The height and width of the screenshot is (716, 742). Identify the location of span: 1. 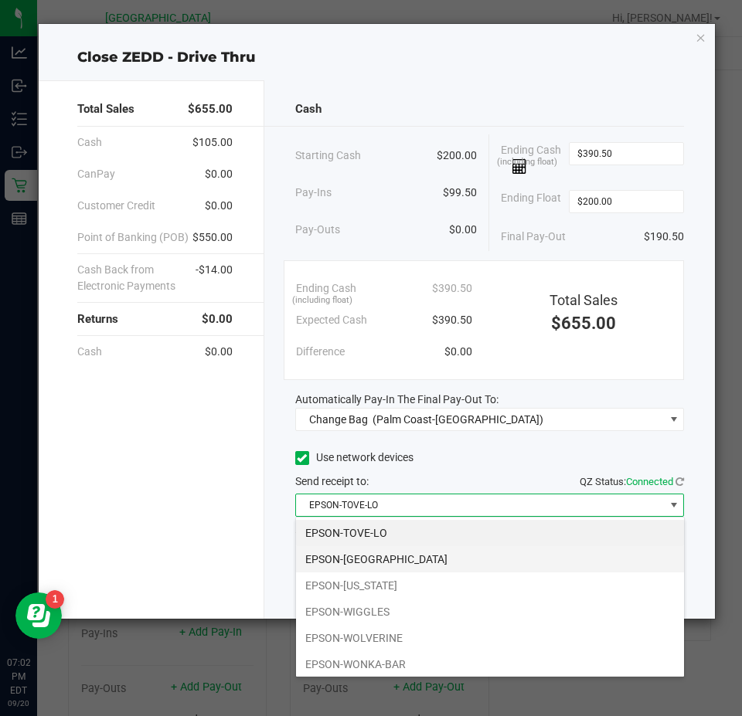
(9, 9).